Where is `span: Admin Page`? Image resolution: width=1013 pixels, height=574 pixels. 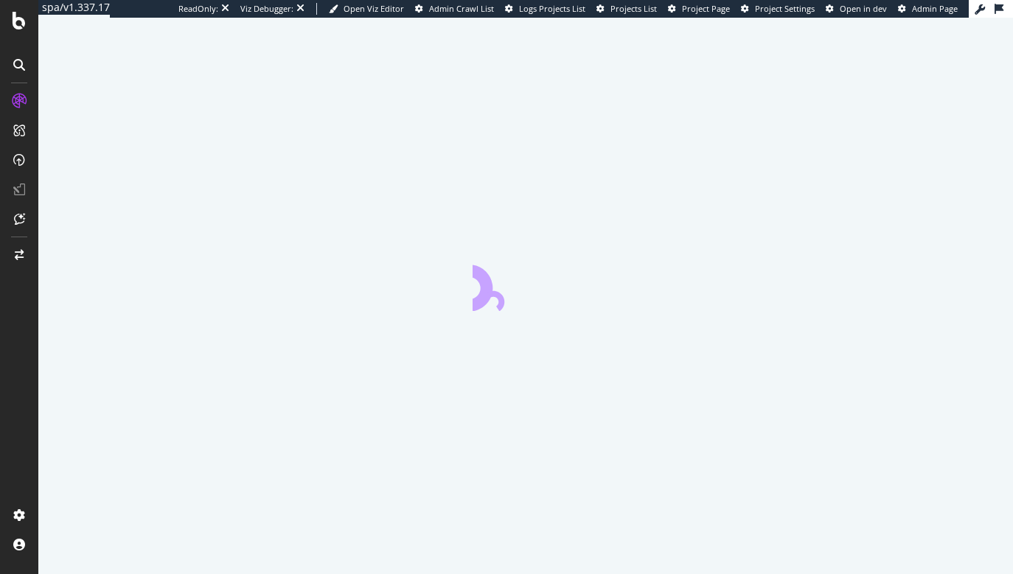
span: Admin Page is located at coordinates (935, 8).